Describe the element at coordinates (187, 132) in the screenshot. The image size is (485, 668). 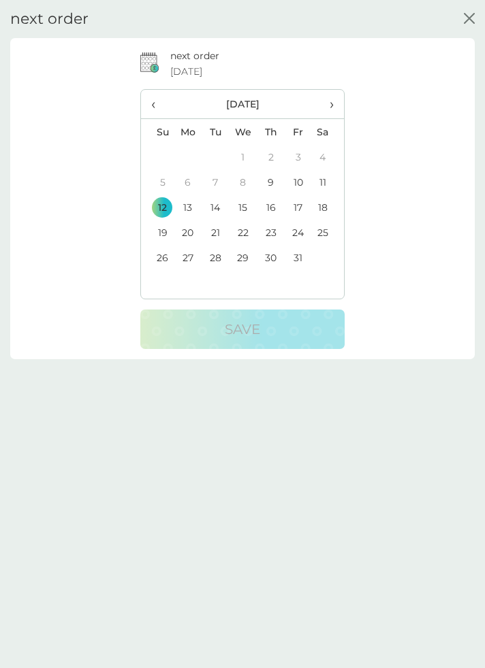
I see `th: Mo` at that location.